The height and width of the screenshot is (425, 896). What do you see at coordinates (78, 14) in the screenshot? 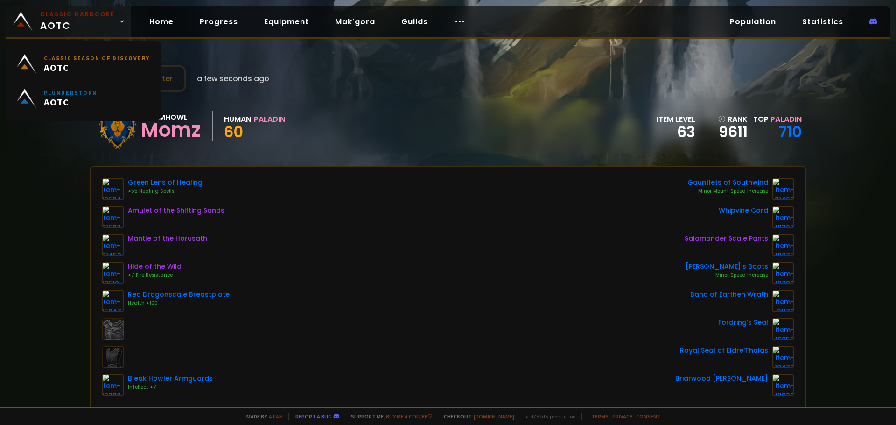
I see `small: Classic Hardcore` at bounding box center [78, 14].